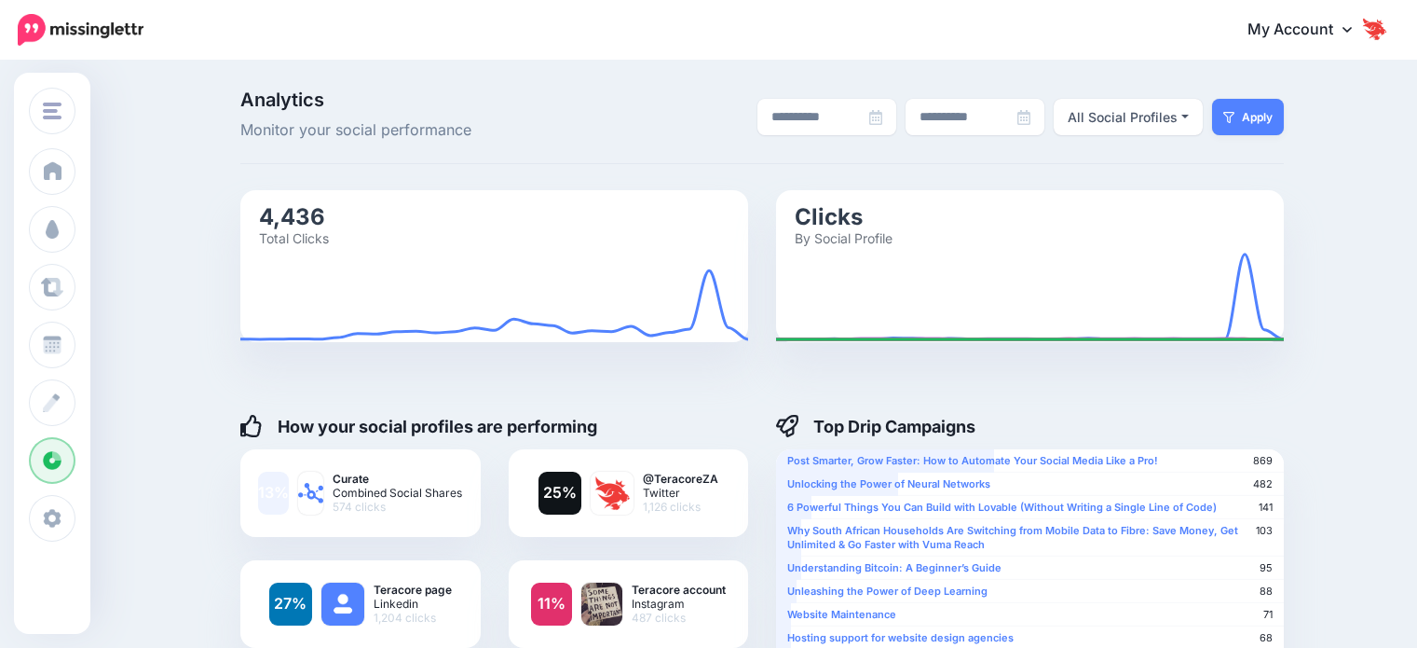 The height and width of the screenshot is (648, 1417). Describe the element at coordinates (612, 493) in the screenshot. I see `img: I-HudfTB-88570.jpg` at that location.